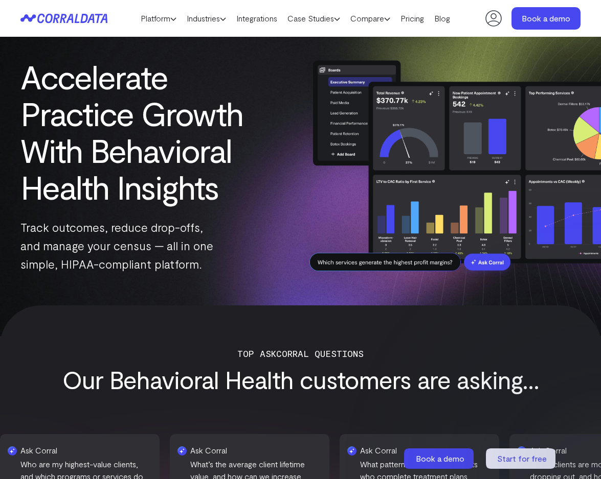 Image resolution: width=601 pixels, height=479 pixels. What do you see at coordinates (150, 132) in the screenshot?
I see `h1: Accelerate Practice Growth With Behavioral Health Insights` at bounding box center [150, 132].